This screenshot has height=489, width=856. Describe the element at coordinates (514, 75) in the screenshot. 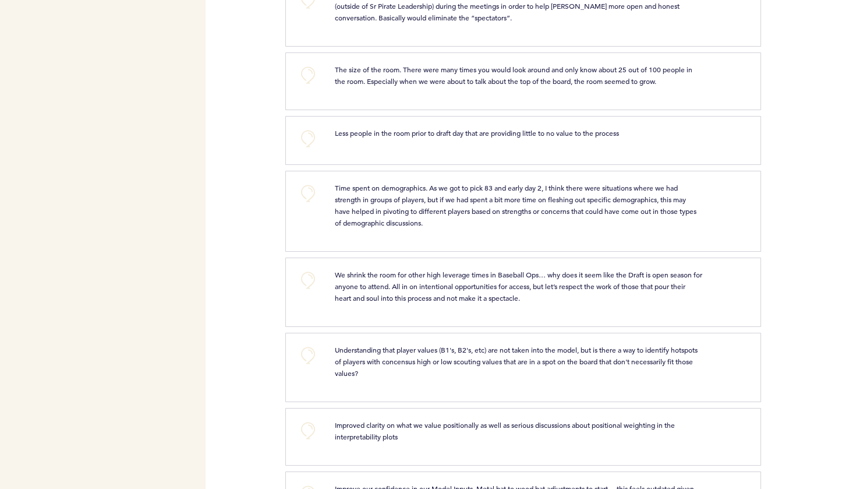

I see `span: The size of the room. There were many times you would look around and only know about 25 out of 1...` at that location.